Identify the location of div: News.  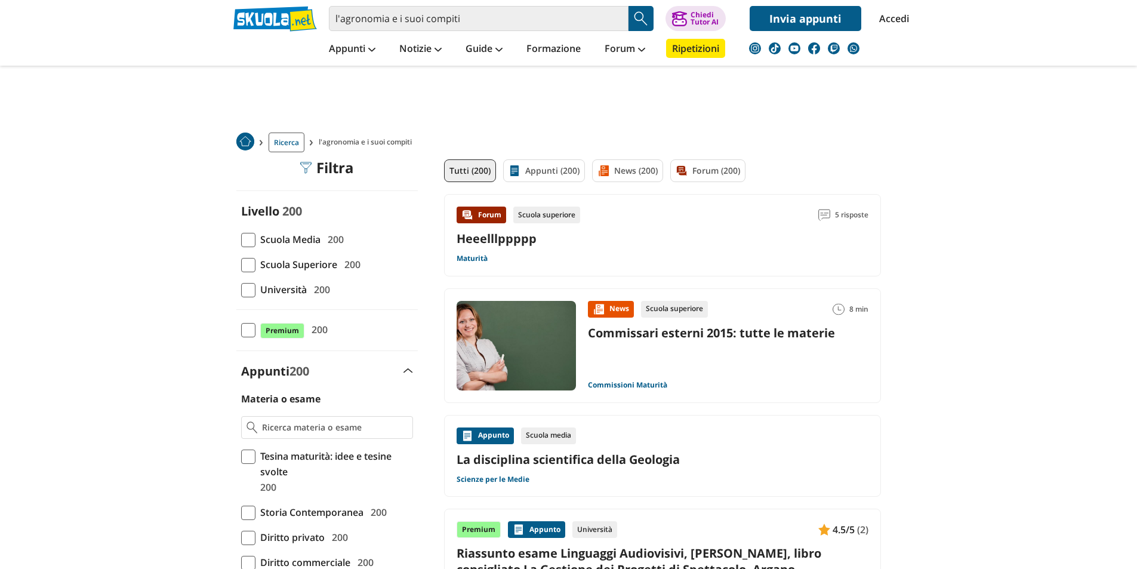
(611, 309).